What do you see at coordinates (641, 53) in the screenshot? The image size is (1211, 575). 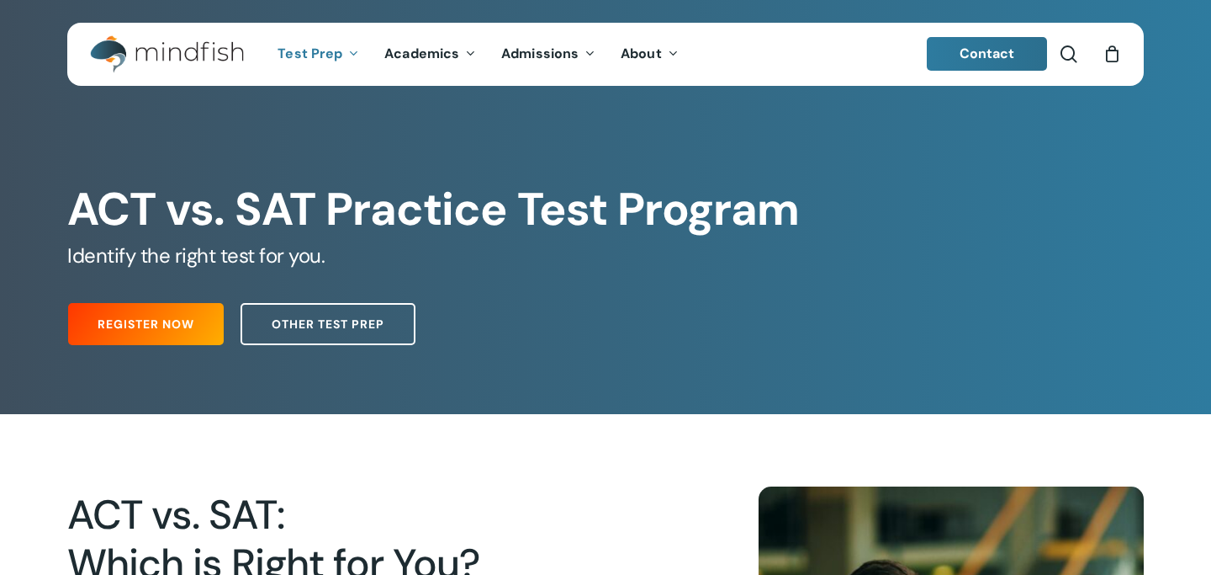 I see `span: About` at bounding box center [641, 53].